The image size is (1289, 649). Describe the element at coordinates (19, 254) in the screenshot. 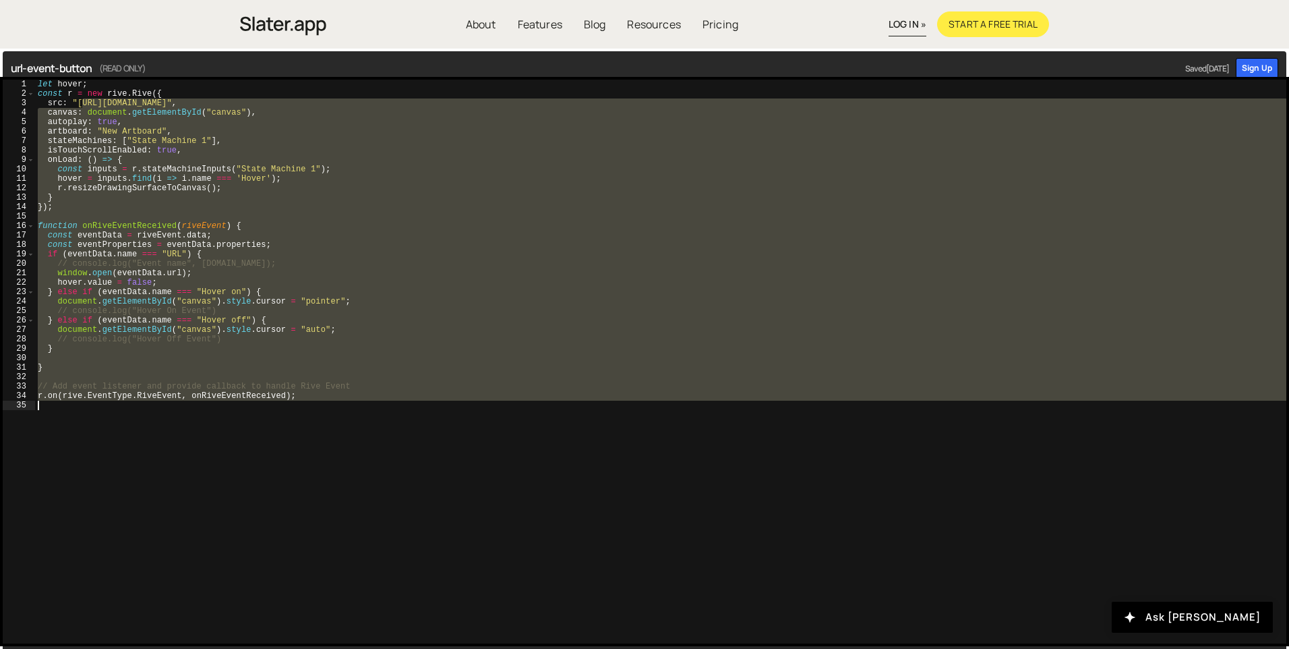

I see `div: 19` at that location.